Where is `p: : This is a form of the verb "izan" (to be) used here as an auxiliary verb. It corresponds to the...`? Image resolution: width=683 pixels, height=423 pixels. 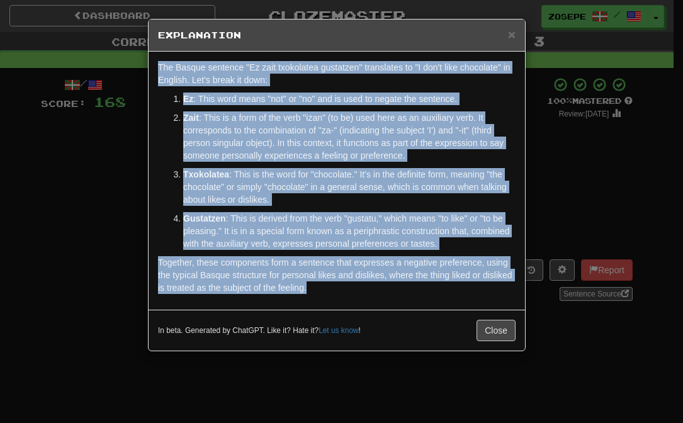
p: : This is a form of the verb "izan" (to be) used here as an auxiliary verb. It corresponds to the... is located at coordinates (349, 137).